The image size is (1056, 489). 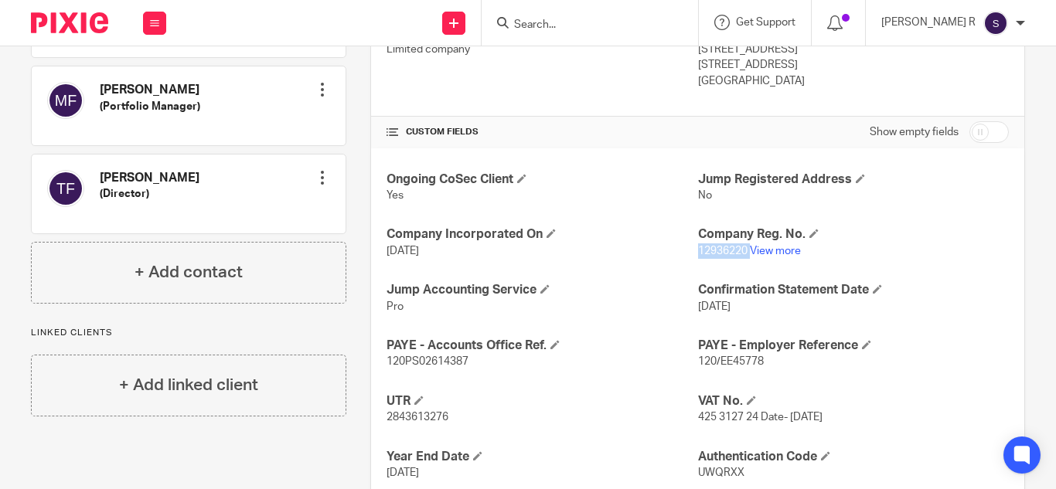 I want to click on input: Search, so click(x=582, y=26).